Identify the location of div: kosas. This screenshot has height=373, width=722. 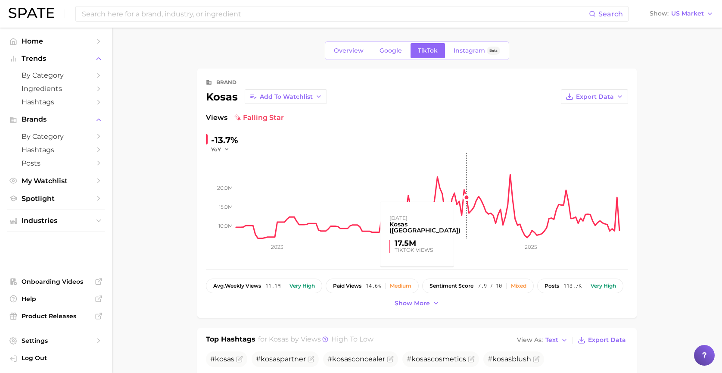
(266, 97).